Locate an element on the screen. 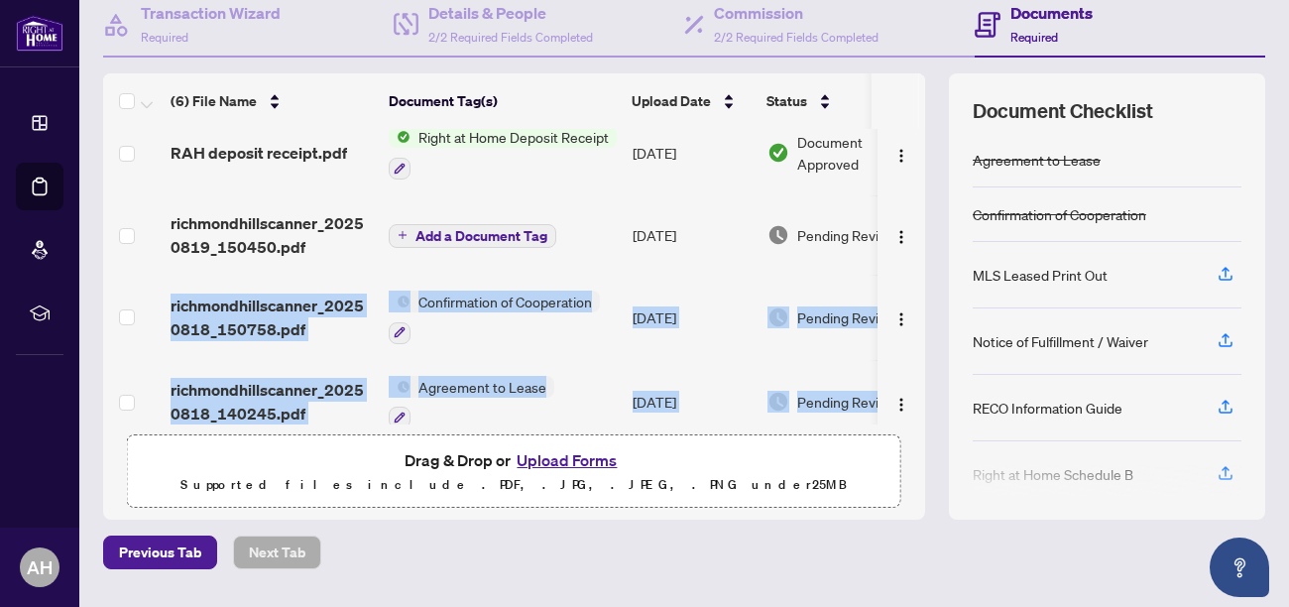 The image size is (1289, 607). span: Previous Tab is located at coordinates (160, 552).